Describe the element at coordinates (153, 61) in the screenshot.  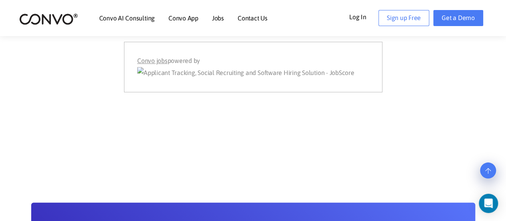
I see `a: Convo jobs` at that location.